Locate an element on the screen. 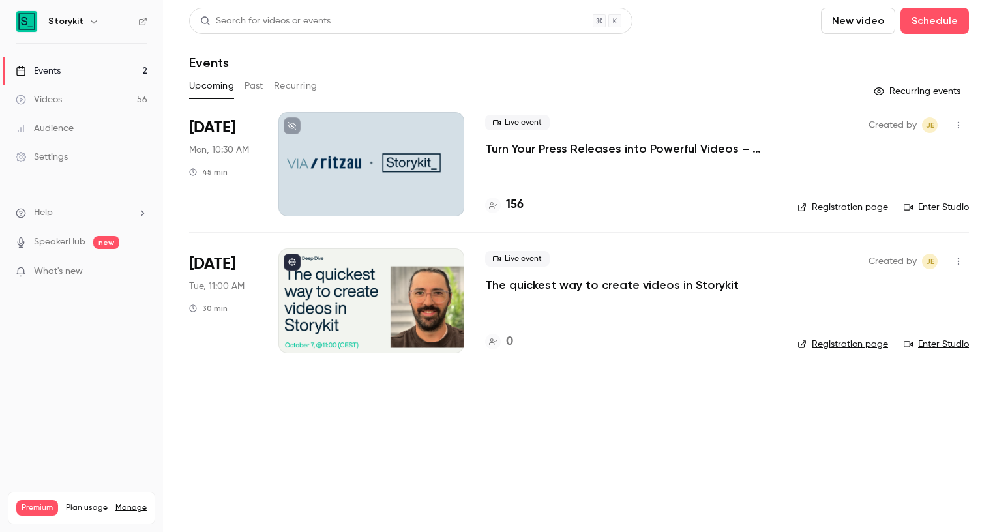 The height and width of the screenshot is (532, 995). h4: 0 is located at coordinates (509, 342).